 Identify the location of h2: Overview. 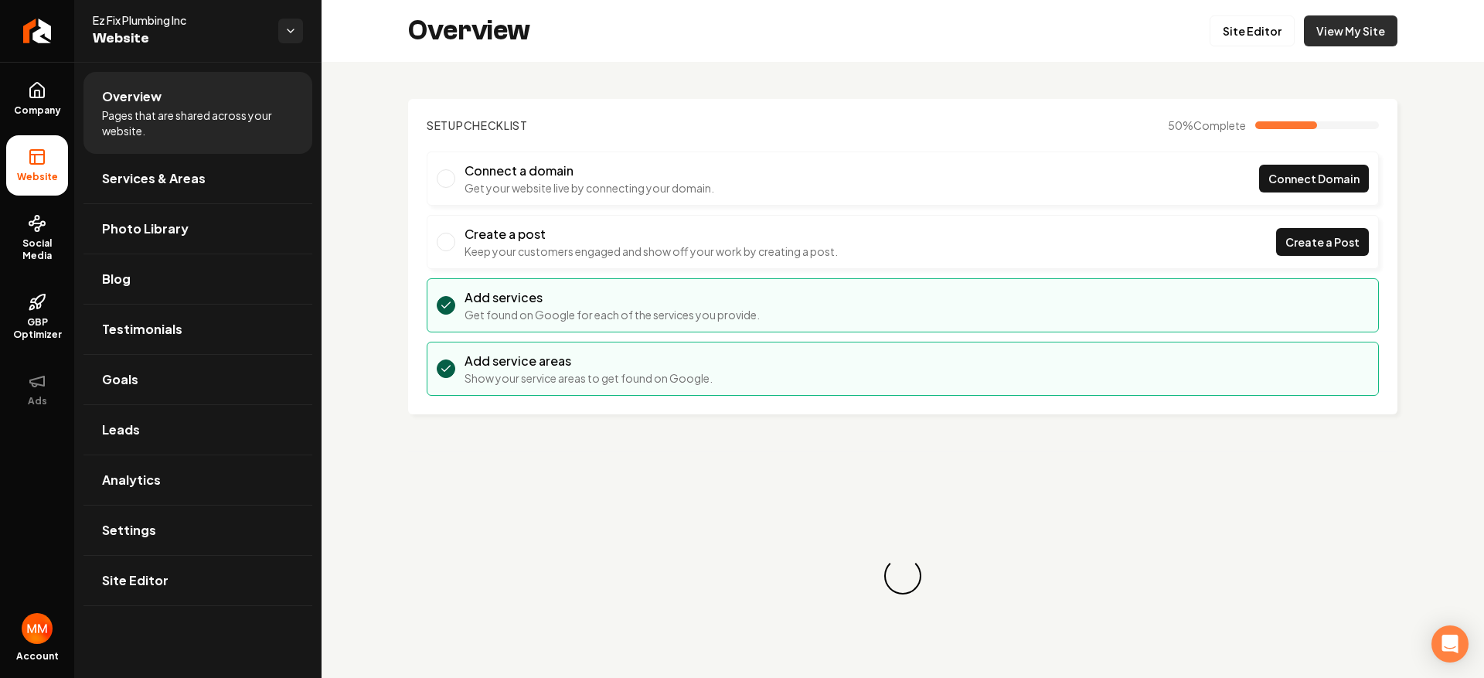
(469, 31).